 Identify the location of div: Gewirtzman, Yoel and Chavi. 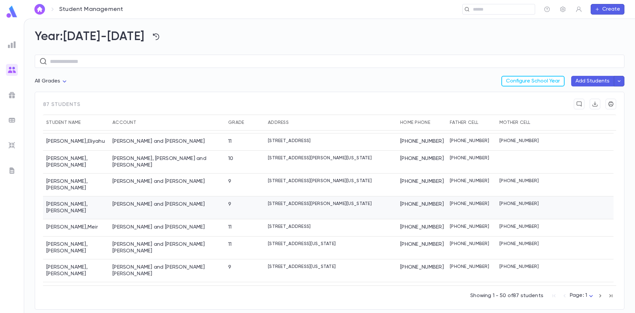
(159, 227).